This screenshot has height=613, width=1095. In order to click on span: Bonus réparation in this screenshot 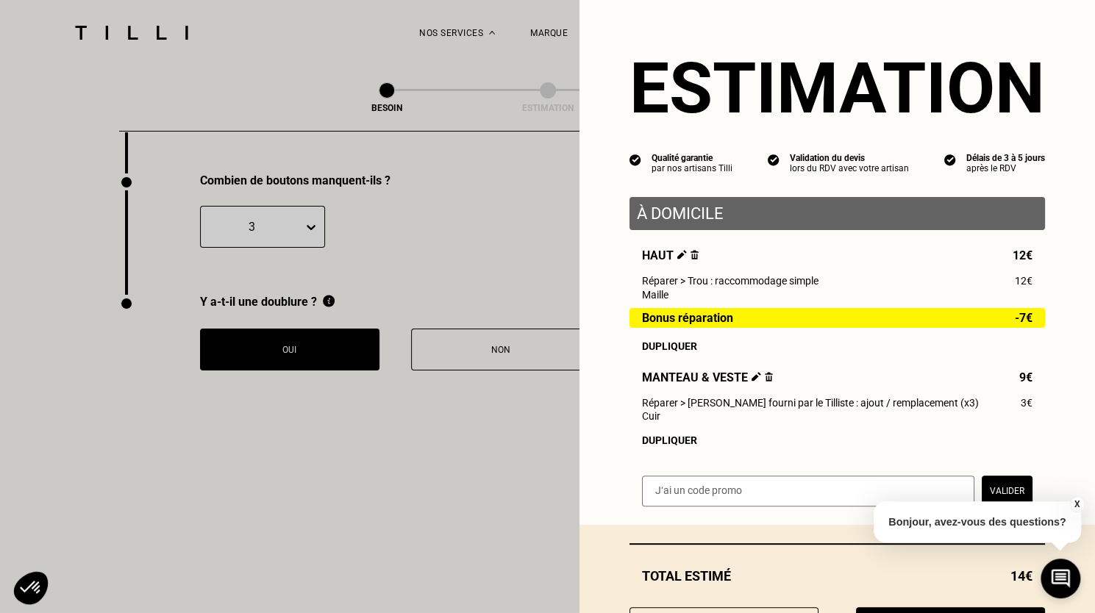, I will do `click(687, 318)`.